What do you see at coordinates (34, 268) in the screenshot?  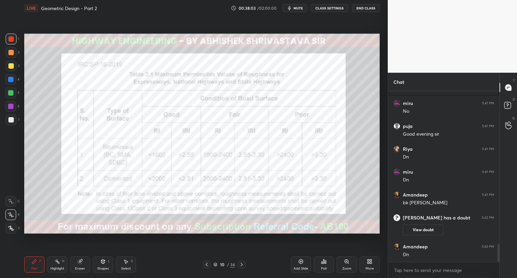 I see `div: Pen` at bounding box center [34, 268].